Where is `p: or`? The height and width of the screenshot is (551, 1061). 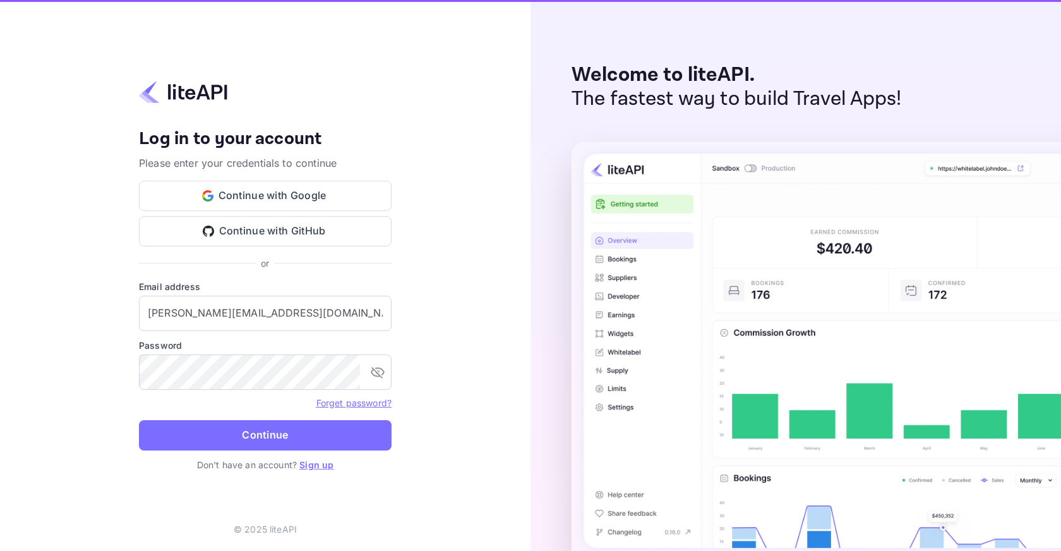
p: or is located at coordinates (265, 263).